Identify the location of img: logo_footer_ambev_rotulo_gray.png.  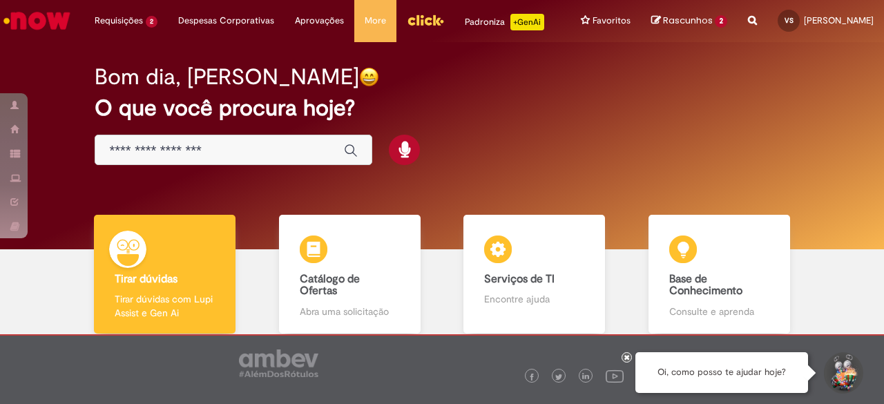
(278, 363).